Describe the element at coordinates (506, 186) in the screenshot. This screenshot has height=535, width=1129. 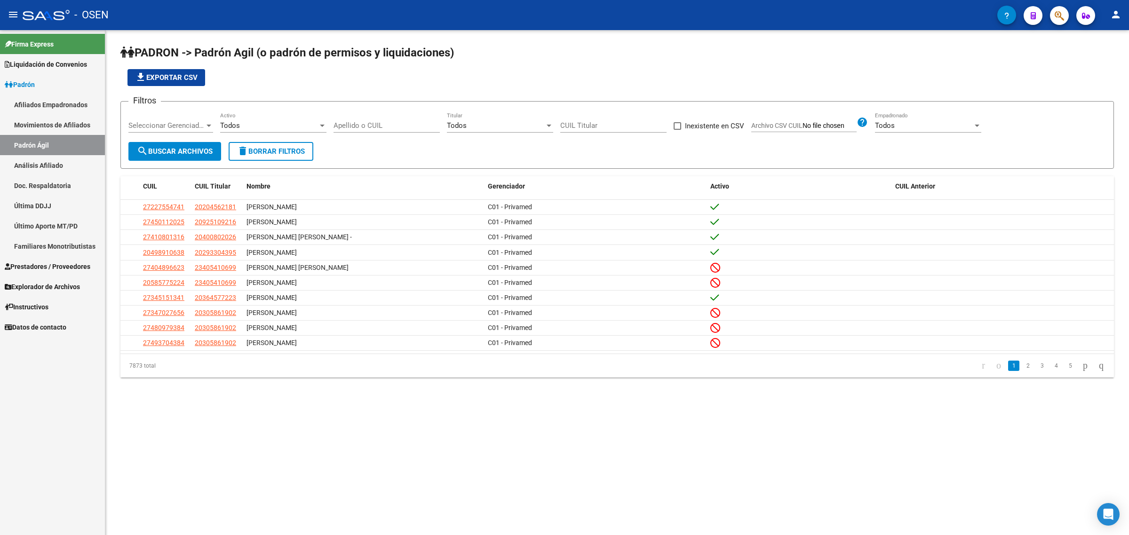
I see `span: Gerenciador` at that location.